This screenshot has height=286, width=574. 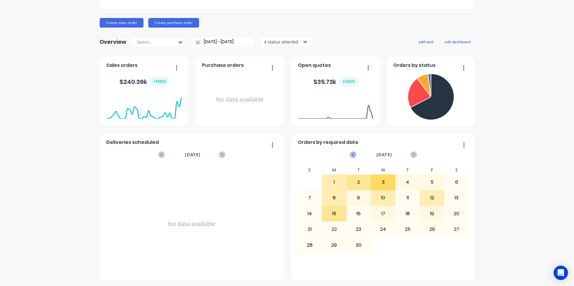 I want to click on div: 11, so click(x=408, y=198).